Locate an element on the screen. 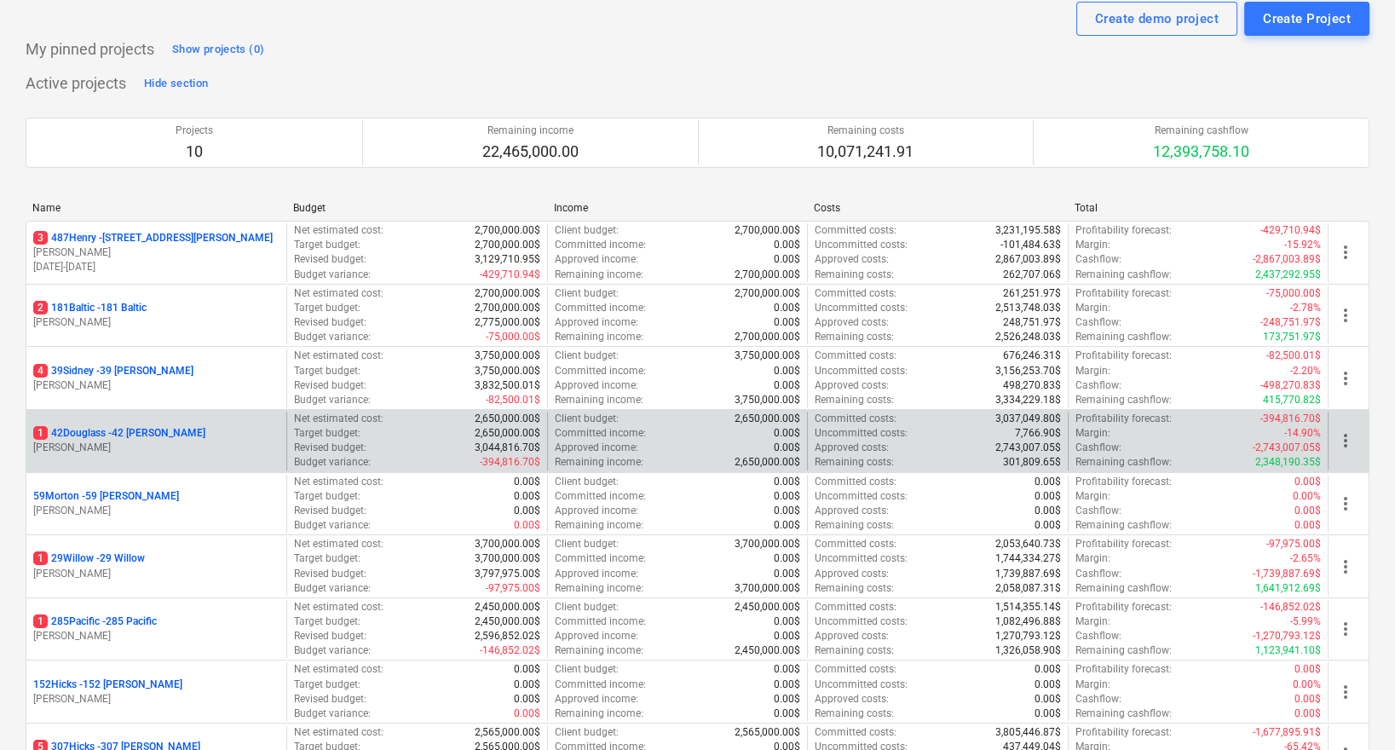 The height and width of the screenshot is (750, 1395). button: Create demo project is located at coordinates (1156, 19).